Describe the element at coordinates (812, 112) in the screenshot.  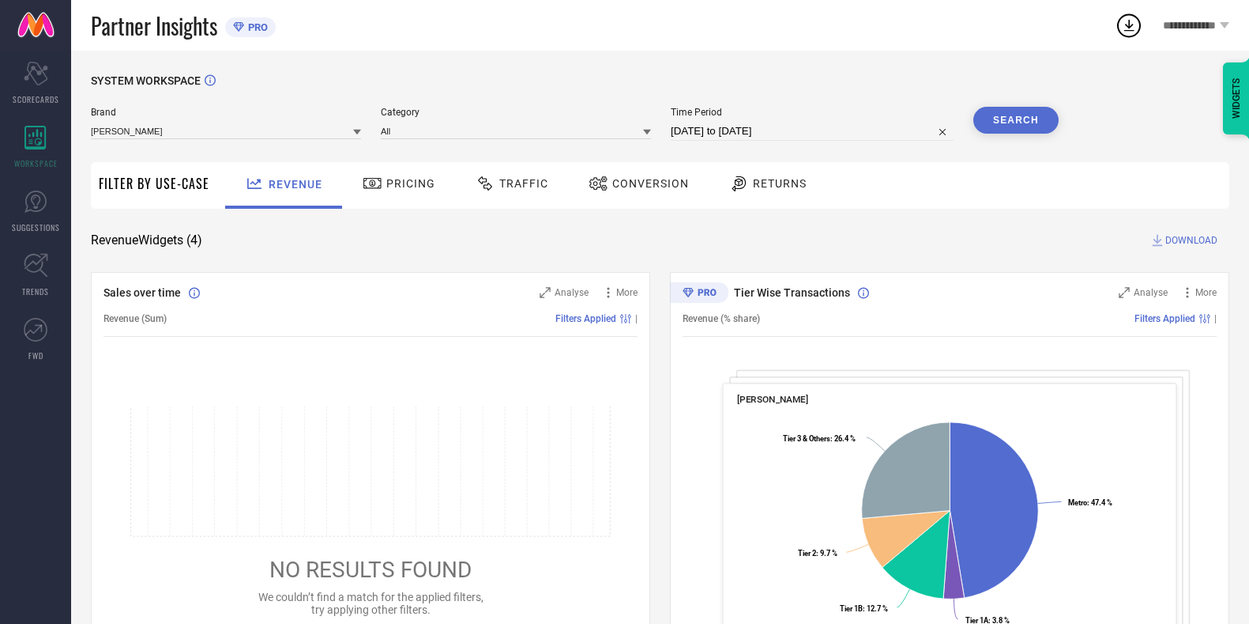
I see `span: Time Period` at that location.